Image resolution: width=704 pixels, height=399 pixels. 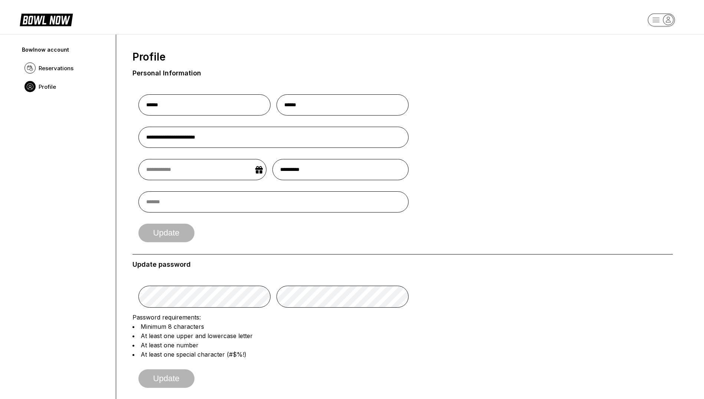 I want to click on li: At least one upper and lowercase letter, so click(x=403, y=336).